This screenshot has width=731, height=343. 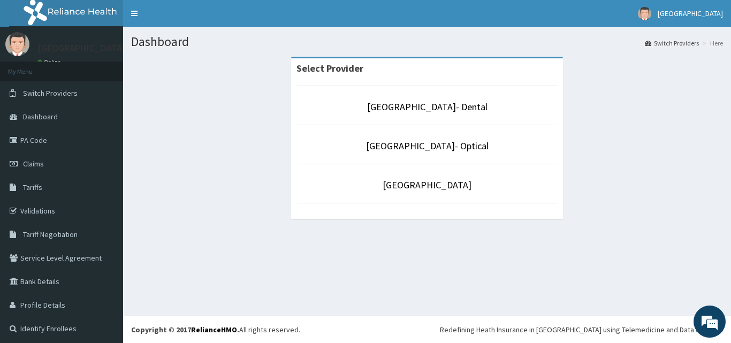 I want to click on strong: Select Provider, so click(x=329, y=68).